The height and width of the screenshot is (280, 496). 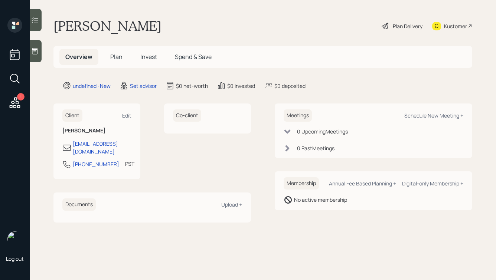 What do you see at coordinates (298, 116) in the screenshot?
I see `h6: Meetings` at bounding box center [298, 116].